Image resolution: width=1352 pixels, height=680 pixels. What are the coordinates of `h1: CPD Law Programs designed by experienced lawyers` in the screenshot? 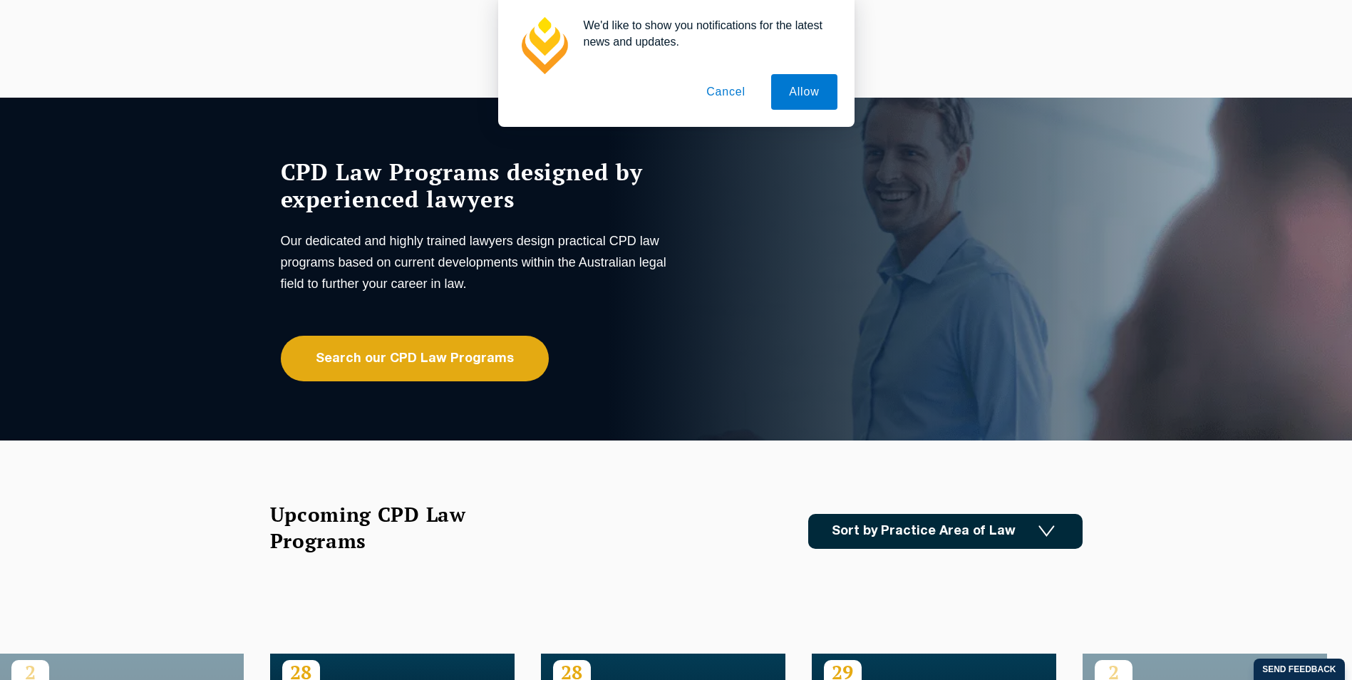 It's located at (477, 185).